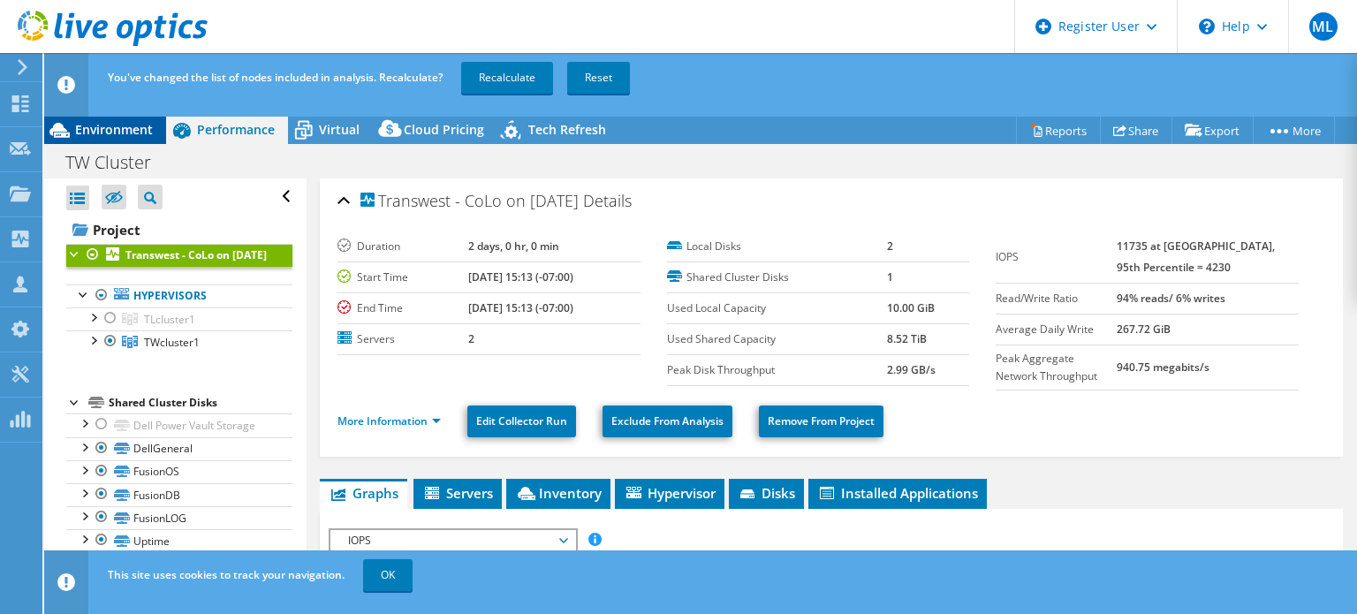 This screenshot has width=1357, height=614. I want to click on b: 267.72 GiB, so click(1143, 329).